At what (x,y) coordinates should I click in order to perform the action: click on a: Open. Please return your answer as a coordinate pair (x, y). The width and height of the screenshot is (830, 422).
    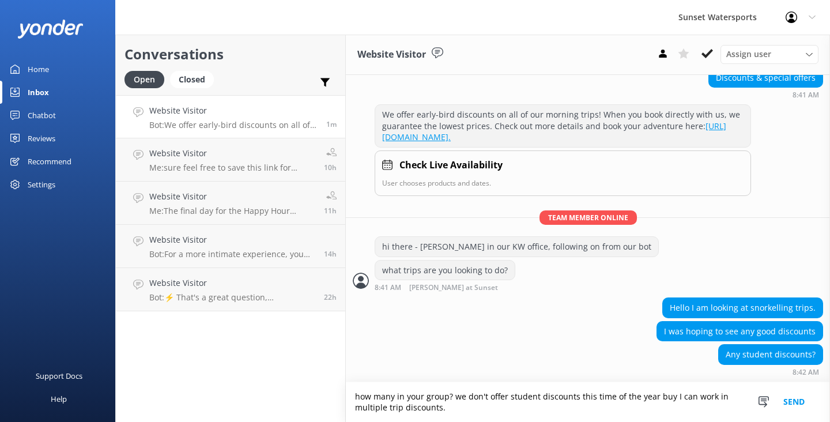
    Looking at the image, I should click on (147, 79).